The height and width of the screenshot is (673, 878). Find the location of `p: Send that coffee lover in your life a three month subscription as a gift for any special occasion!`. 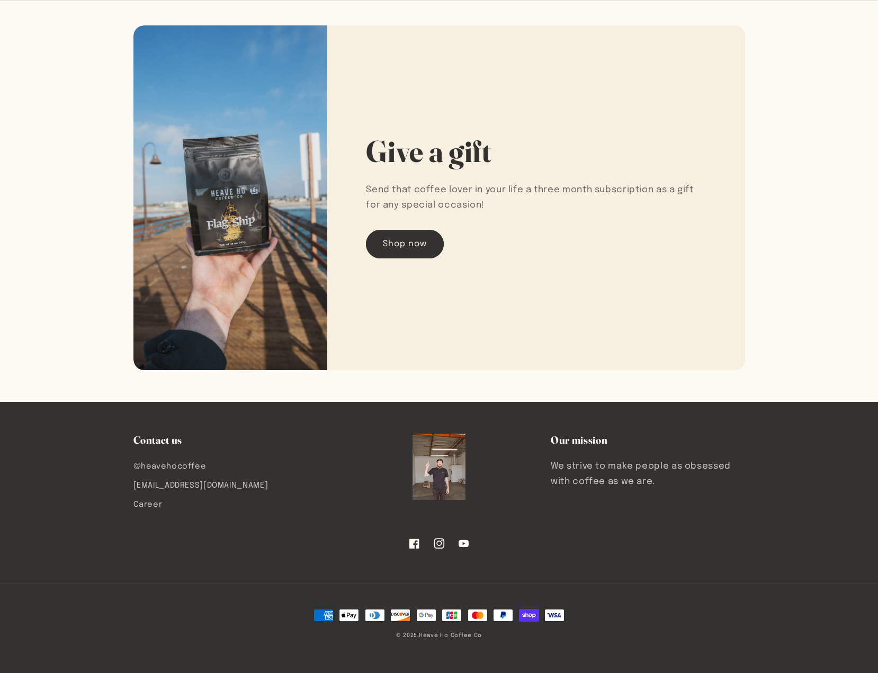

p: Send that coffee lover in your life a three month subscription as a gift for any special occasion! is located at coordinates (536, 198).